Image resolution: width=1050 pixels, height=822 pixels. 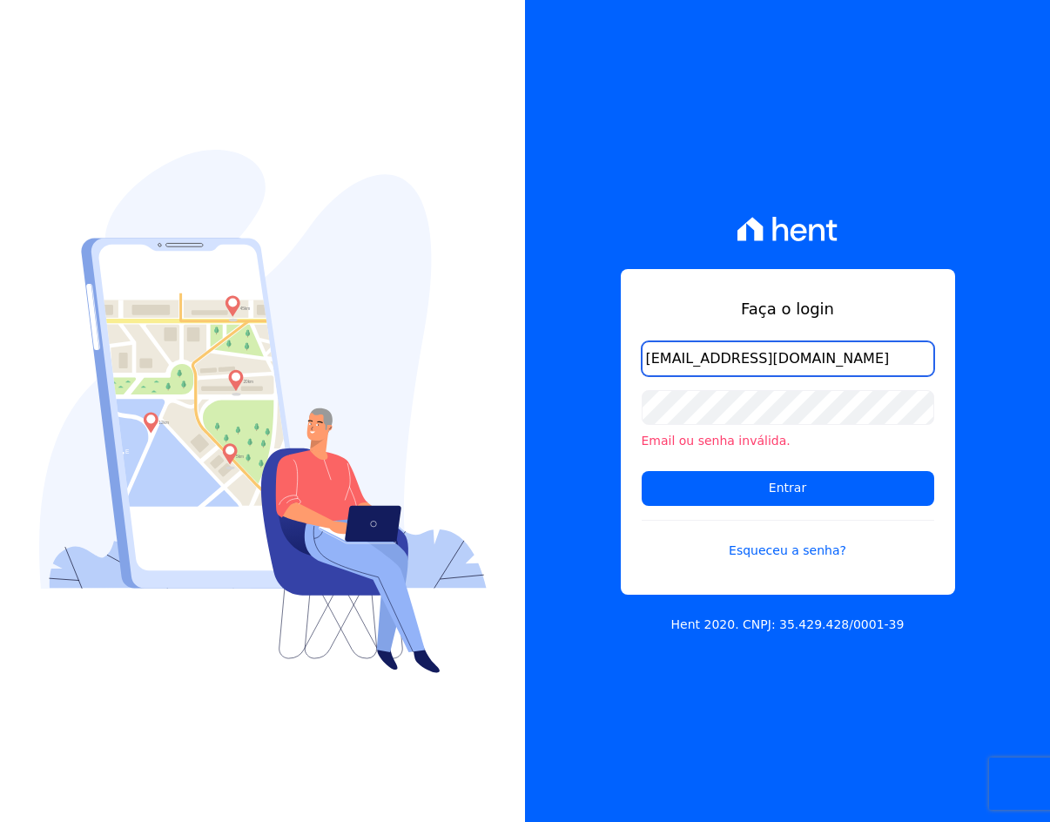 I want to click on li: Email ou senha inválida., so click(x=788, y=440).